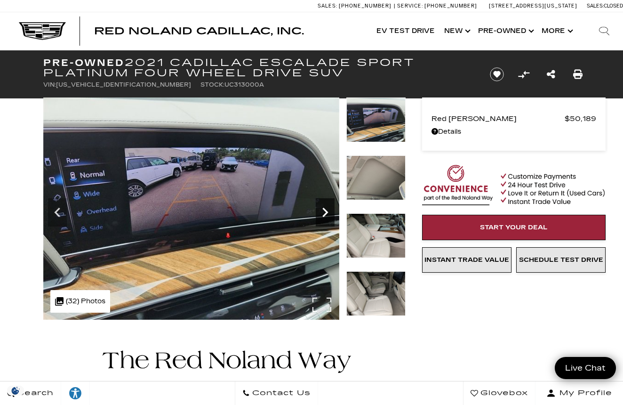 The width and height of the screenshot is (623, 405). I want to click on button: Open user profile menu, so click(579, 393).